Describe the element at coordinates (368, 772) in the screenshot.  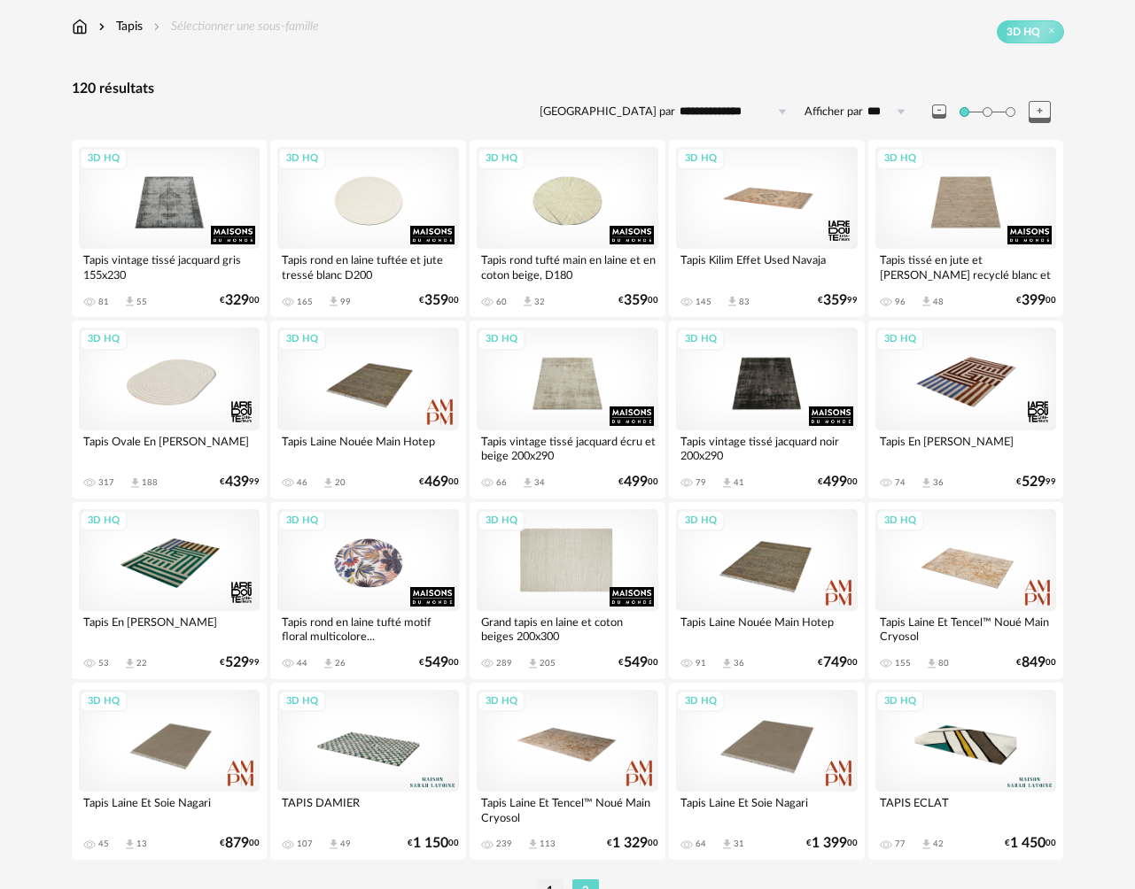
I see `a: 3D HQ TAPIS DAMIER 107 Download icon 49 €1 15000` at that location.